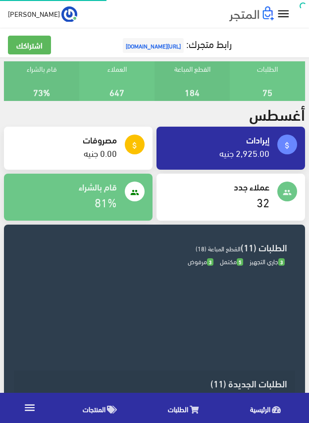 This screenshot has height=423, width=309. Describe the element at coordinates (244, 153) in the screenshot. I see `a: 2,925.00 جنيه` at that location.